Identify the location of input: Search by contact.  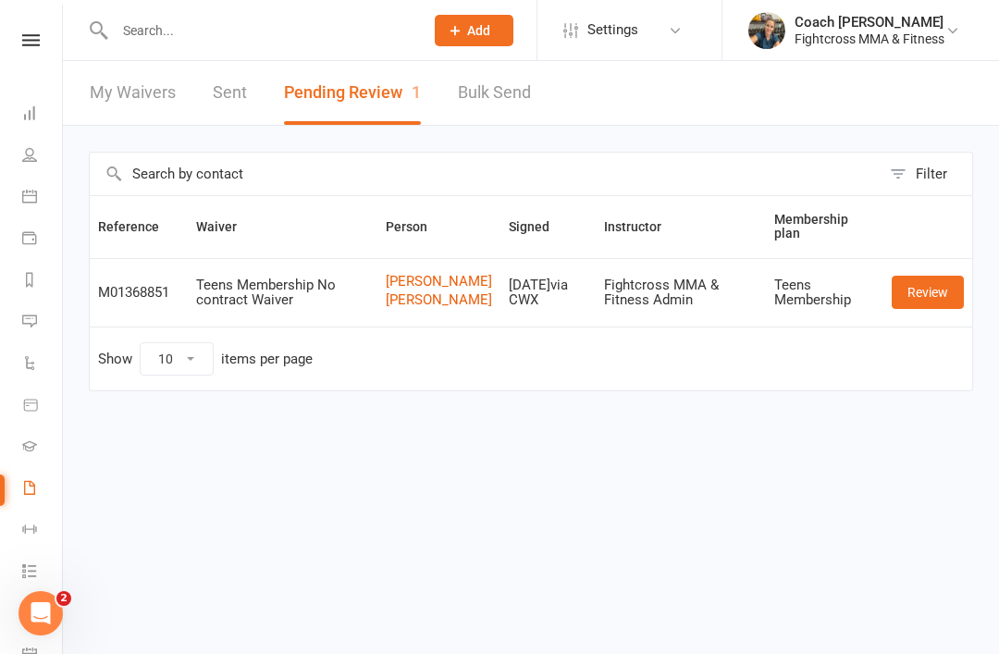
(485, 174).